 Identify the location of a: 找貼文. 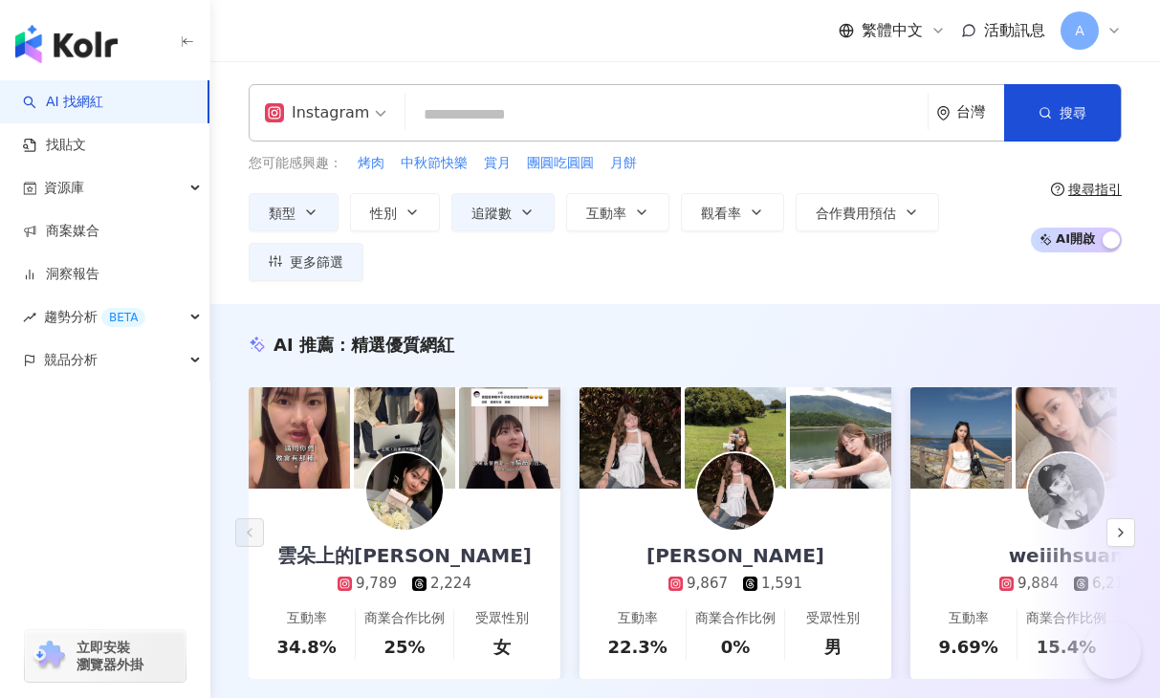
(55, 145).